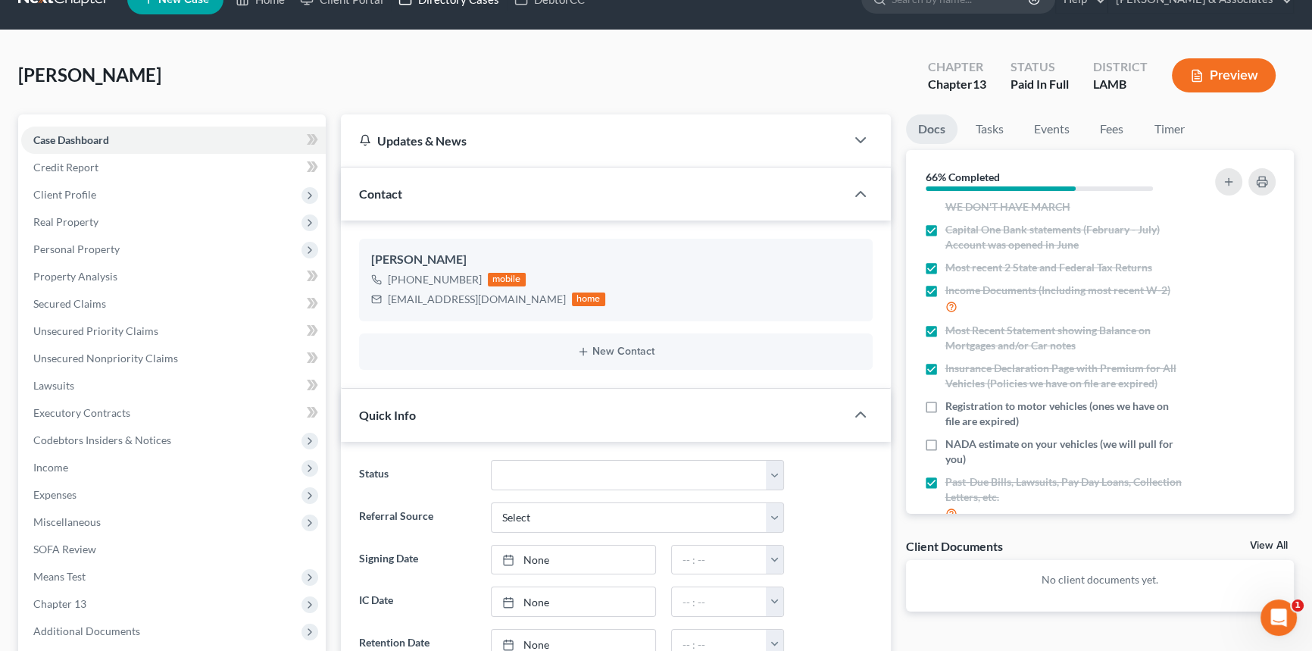 This screenshot has height=651, width=1312. Describe the element at coordinates (1039, 67) in the screenshot. I see `div: Status` at that location.